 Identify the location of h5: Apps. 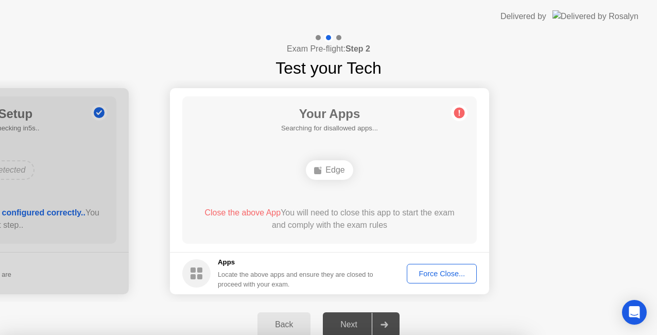
(296, 262).